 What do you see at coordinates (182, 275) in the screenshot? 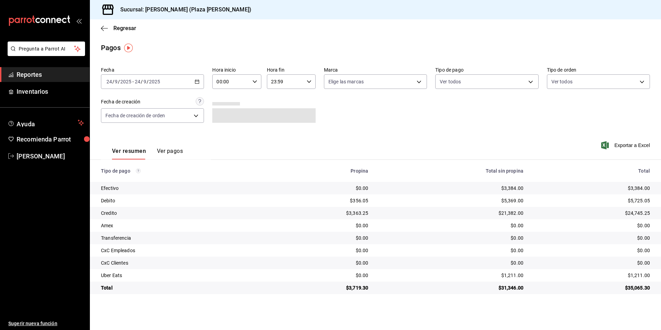
I see `div: Uber Eats` at bounding box center [182, 275].